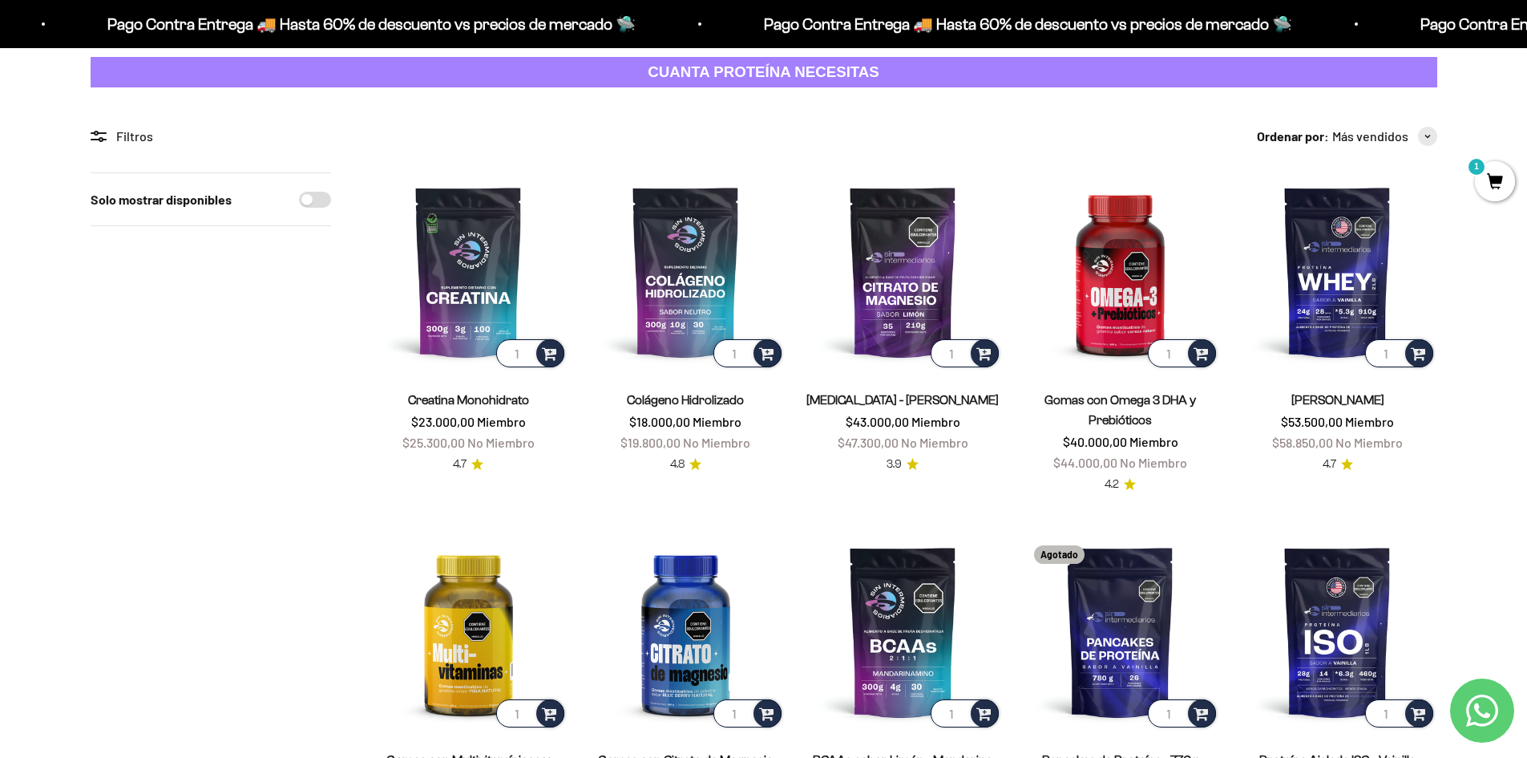 This screenshot has width=1527, height=758. I want to click on button: Más vendidos, so click(1385, 136).